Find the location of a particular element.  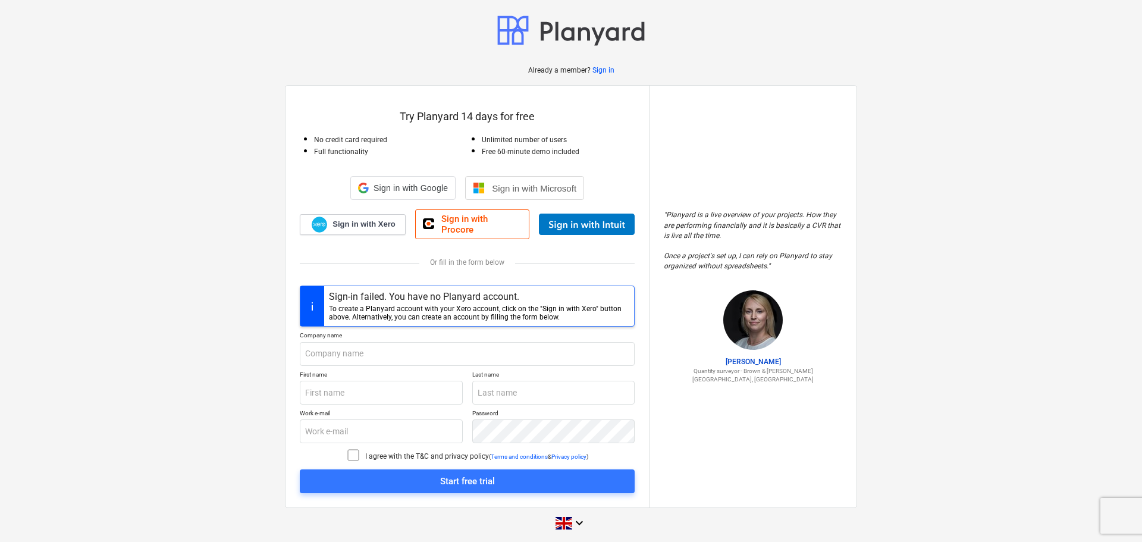

p: Already a member? is located at coordinates (560, 70).